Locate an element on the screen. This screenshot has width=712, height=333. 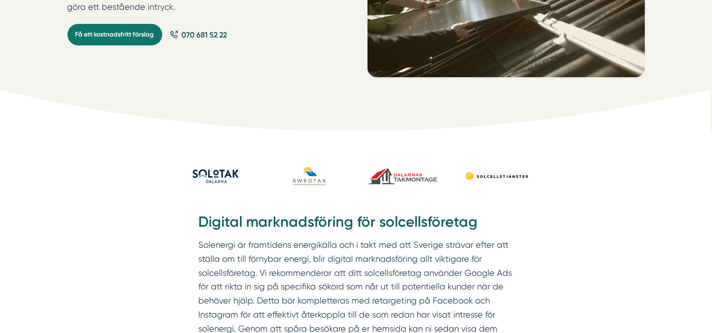
img: Dalarnas Takmontage is located at coordinates (403, 176).